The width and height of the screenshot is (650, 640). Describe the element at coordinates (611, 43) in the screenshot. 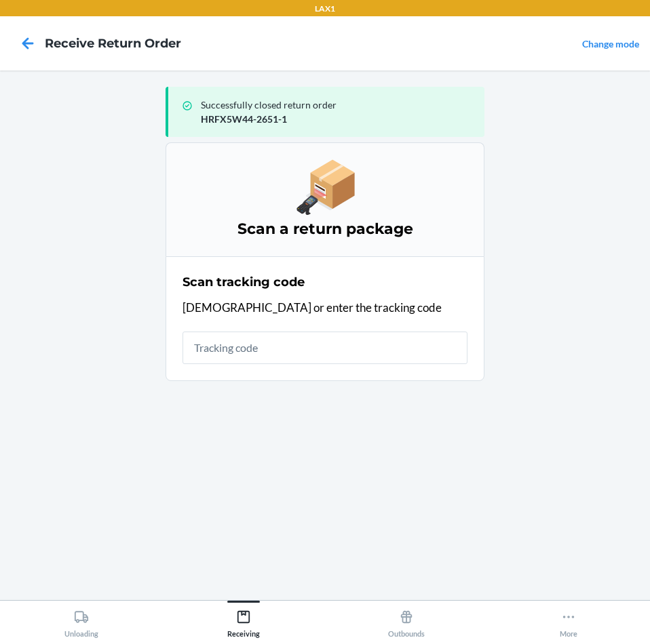

I see `a: Change mode` at that location.